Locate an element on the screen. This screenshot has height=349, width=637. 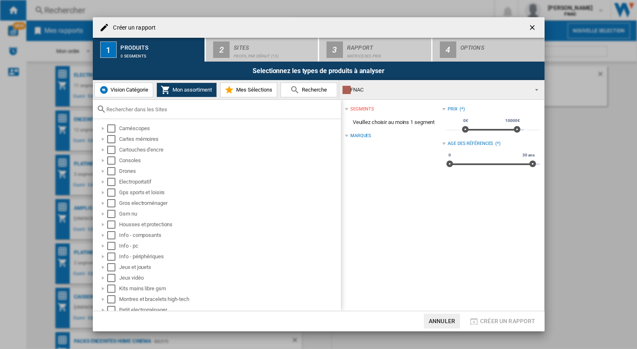
span: 0€ is located at coordinates (466, 121).